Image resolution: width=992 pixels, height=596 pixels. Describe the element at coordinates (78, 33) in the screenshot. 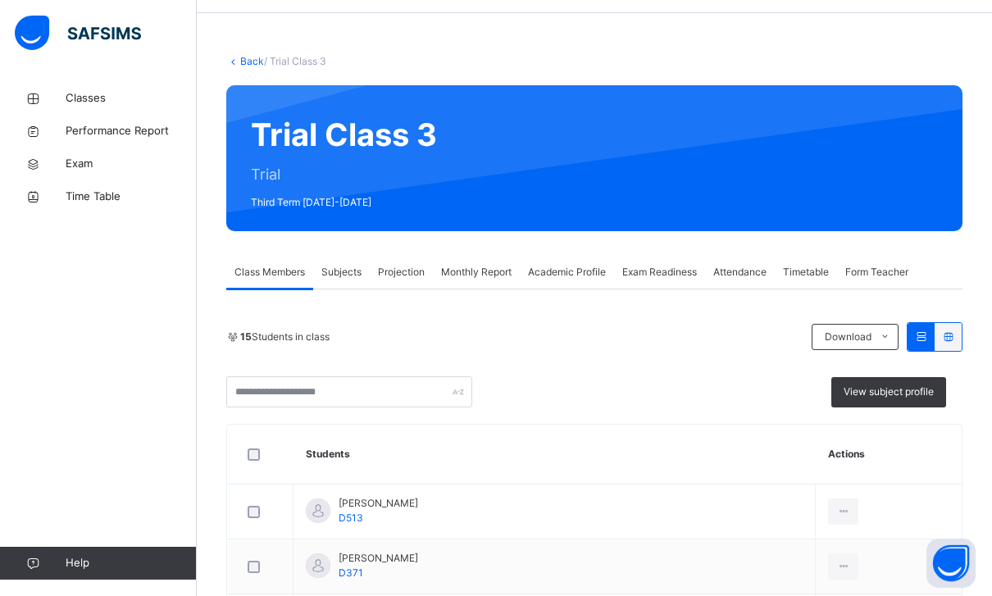

I see `img: safsims` at that location.